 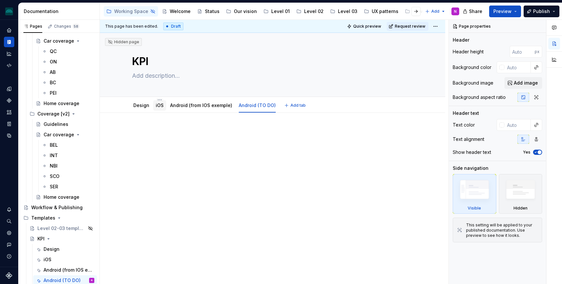 I want to click on a: Home, so click(x=9, y=30).